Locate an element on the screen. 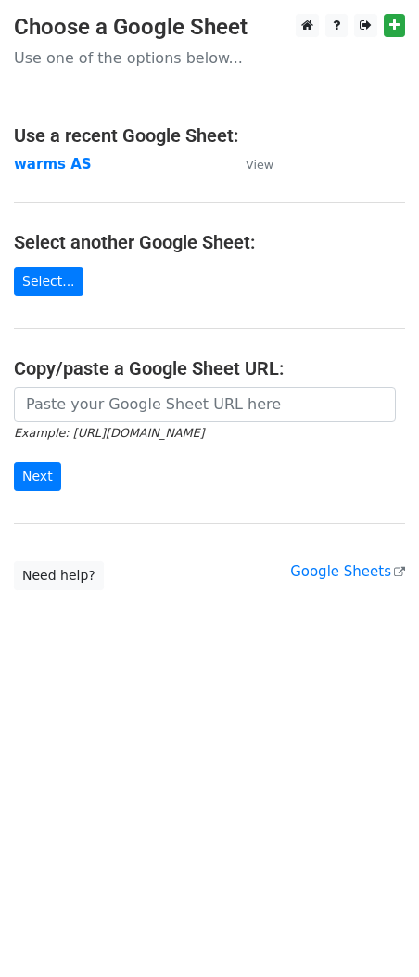 This screenshot has width=419, height=977. h4: Copy/paste a Google Sheet URL: is located at coordinates (210, 368).